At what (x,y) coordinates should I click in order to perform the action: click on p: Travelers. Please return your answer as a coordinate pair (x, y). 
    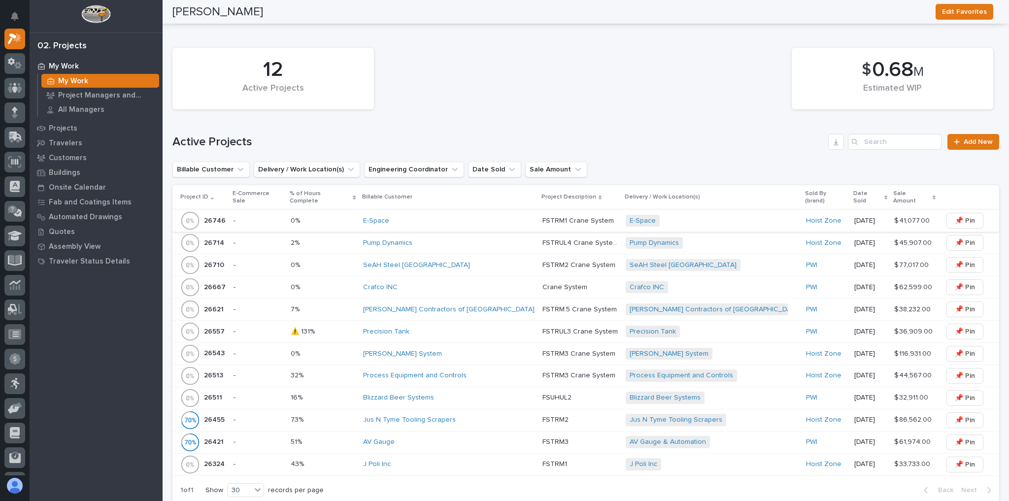
    Looking at the image, I should click on (66, 143).